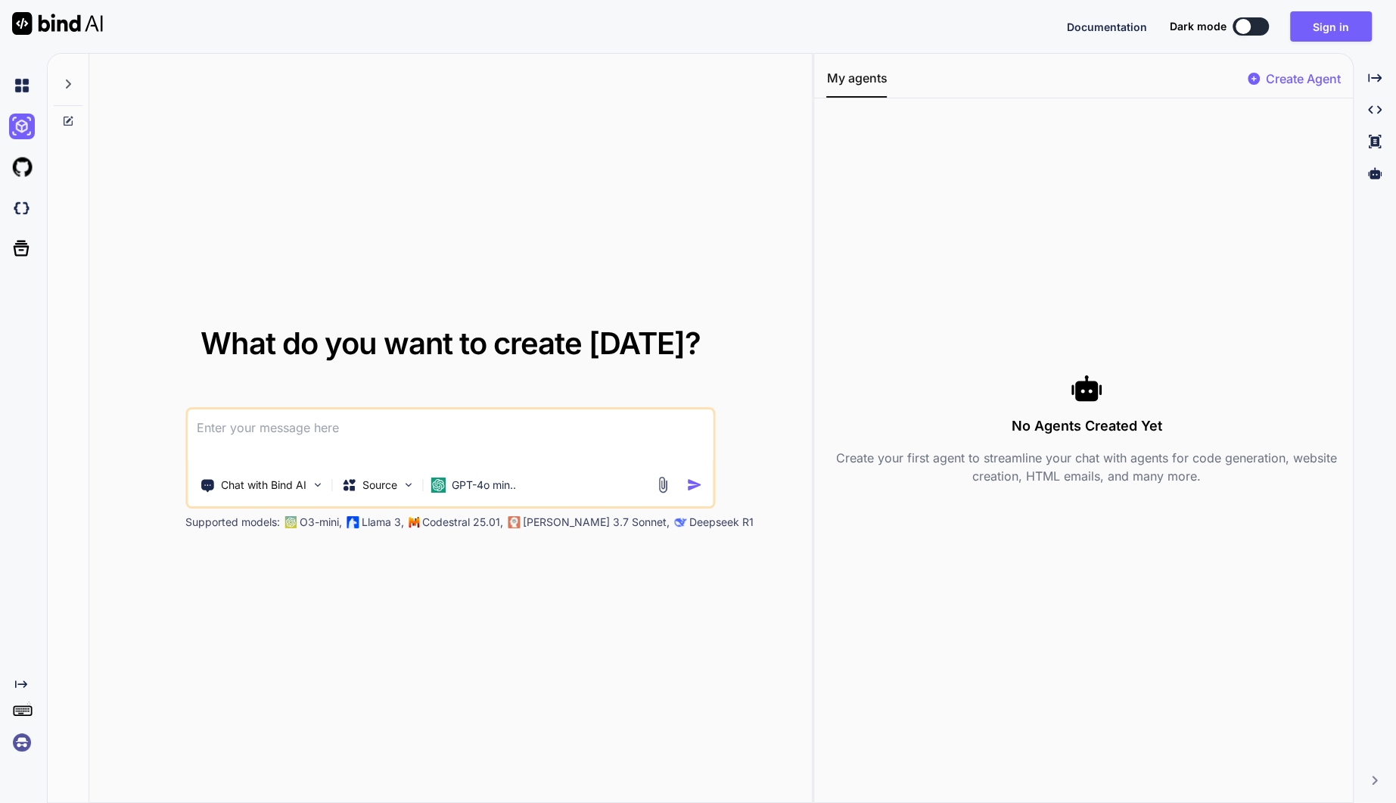  What do you see at coordinates (22, 208) in the screenshot?
I see `img: darkCloudIdeIcon` at bounding box center [22, 208].